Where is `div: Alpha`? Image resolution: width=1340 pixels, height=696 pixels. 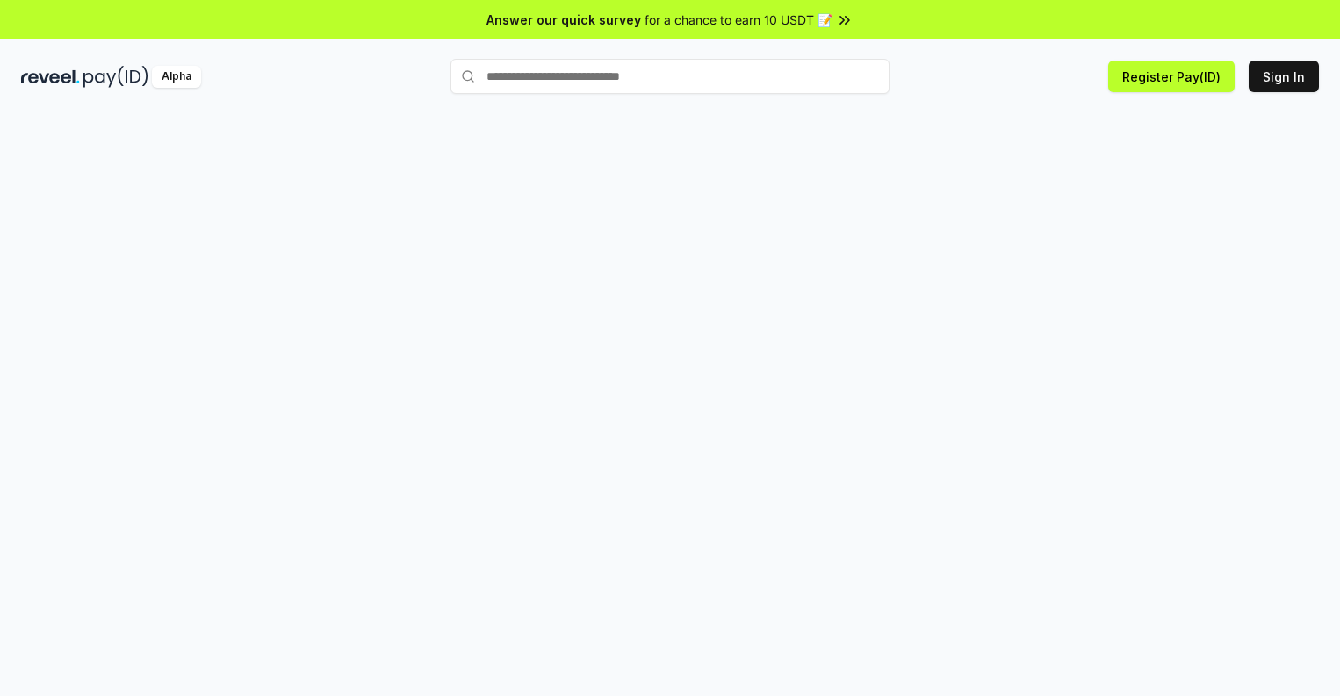
div: Alpha is located at coordinates (177, 76).